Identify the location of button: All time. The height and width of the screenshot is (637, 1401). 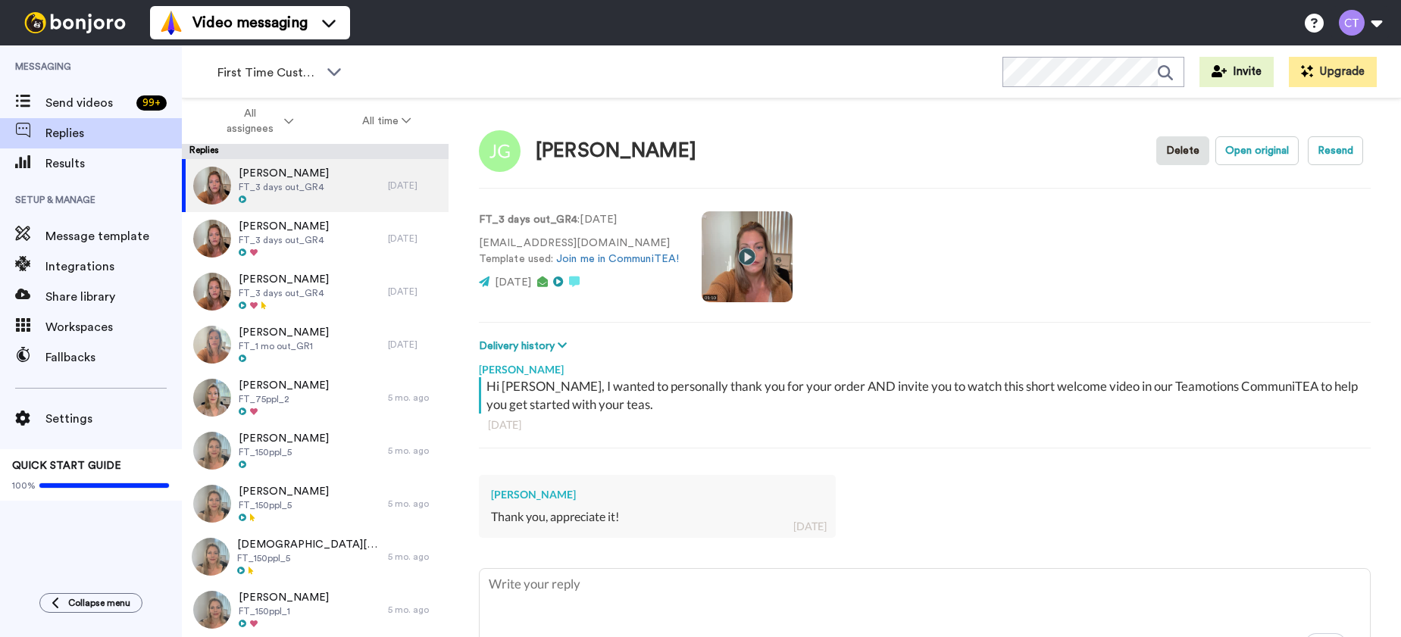
(387, 121).